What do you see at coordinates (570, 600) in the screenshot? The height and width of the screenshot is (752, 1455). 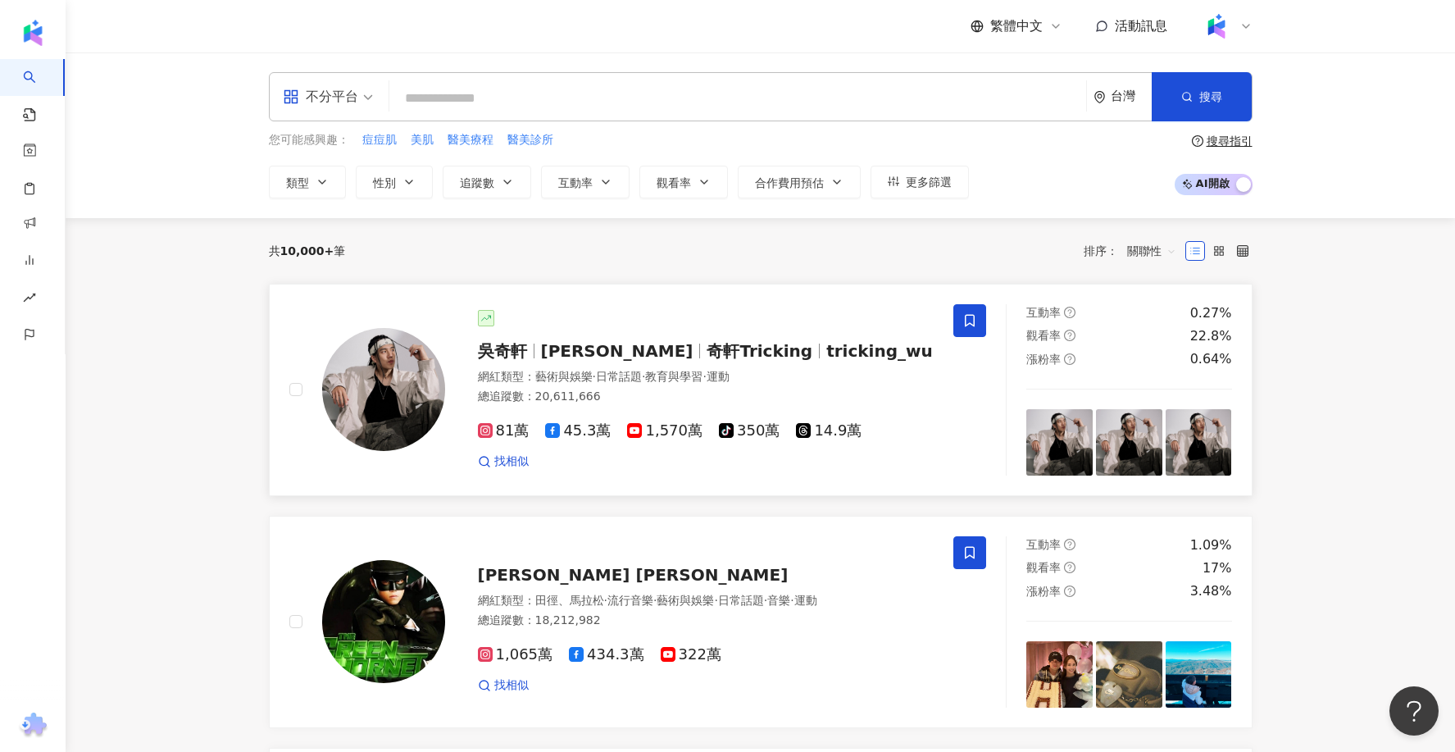 I see `span: 田徑、馬拉松` at bounding box center [570, 600].